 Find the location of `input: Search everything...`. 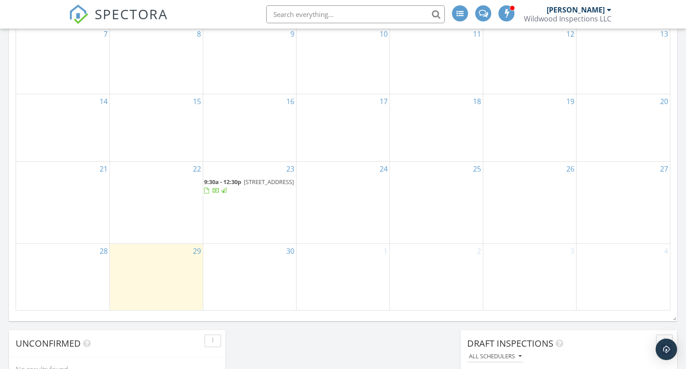

input: Search everything... is located at coordinates (355, 14).